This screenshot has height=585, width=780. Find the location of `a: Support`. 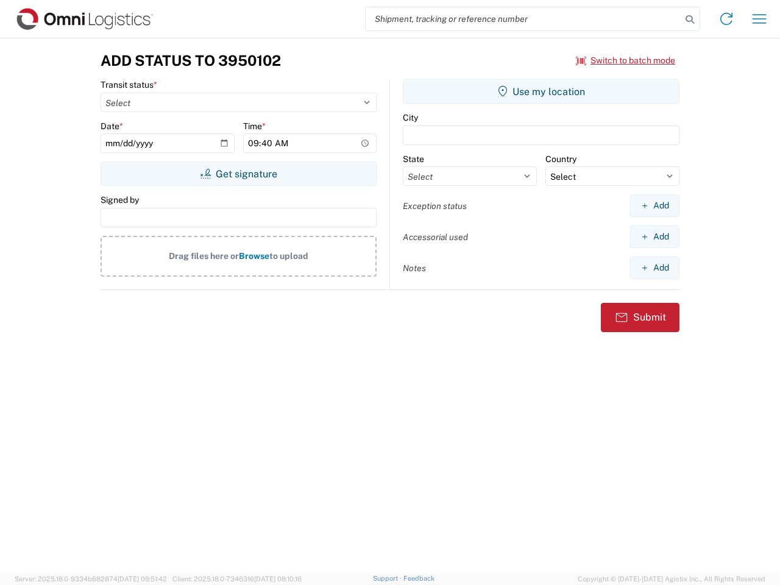

a: Support is located at coordinates (388, 579).